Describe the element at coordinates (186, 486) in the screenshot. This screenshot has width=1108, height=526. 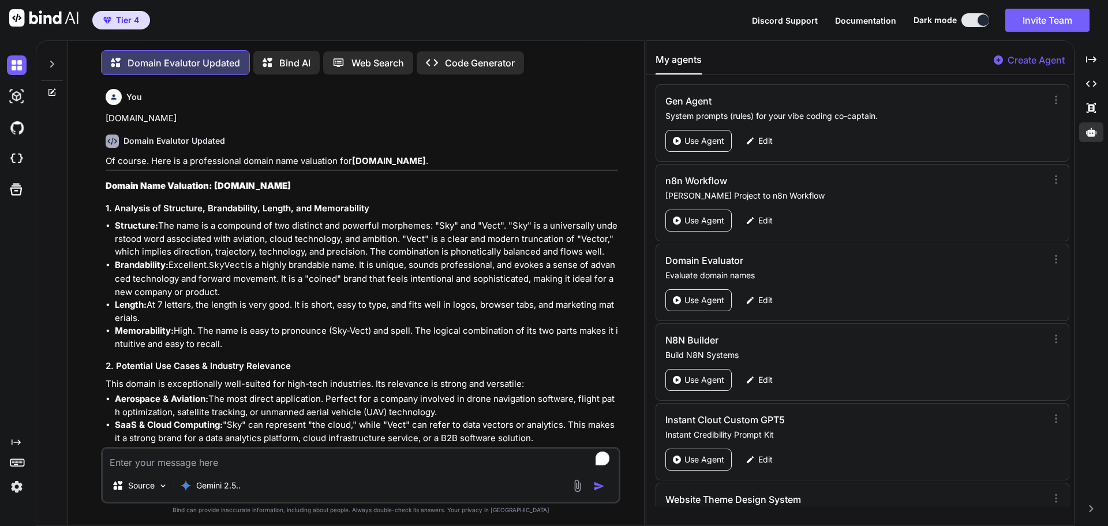
I see `img: Gemini 2.5 Pro` at that location.